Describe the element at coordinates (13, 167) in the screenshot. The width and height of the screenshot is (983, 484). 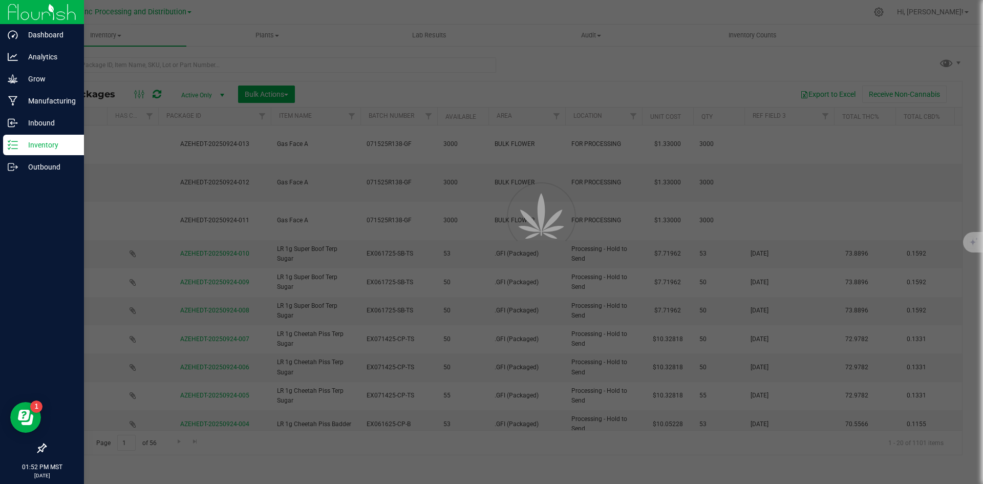
I see `inline-svg: Outbound` at that location.